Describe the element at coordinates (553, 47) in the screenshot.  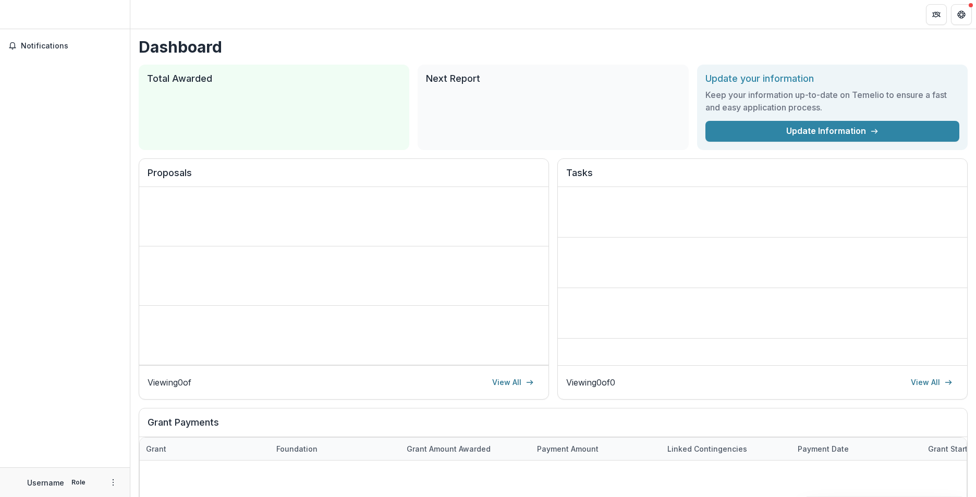
I see `h1: Dashboard` at that location.